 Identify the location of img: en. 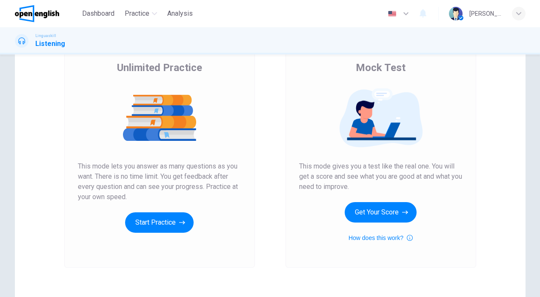
(392, 14).